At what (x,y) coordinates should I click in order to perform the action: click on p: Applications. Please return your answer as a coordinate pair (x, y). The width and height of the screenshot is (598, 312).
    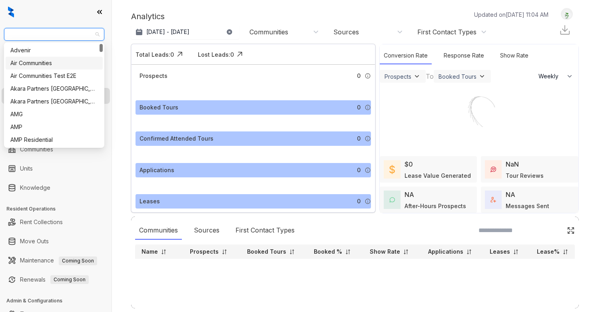
    Looking at the image, I should click on (446, 252).